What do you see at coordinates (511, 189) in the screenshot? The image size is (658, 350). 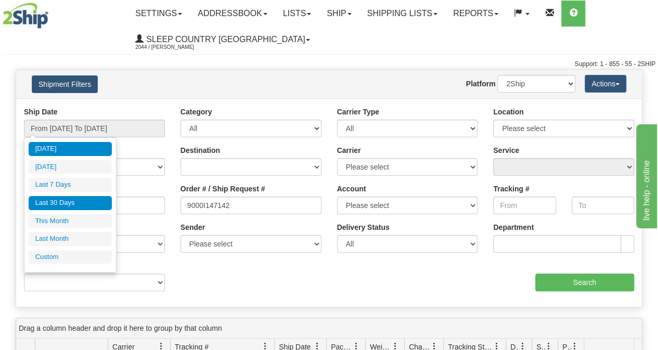 I see `label: Tracking #` at bounding box center [511, 189].